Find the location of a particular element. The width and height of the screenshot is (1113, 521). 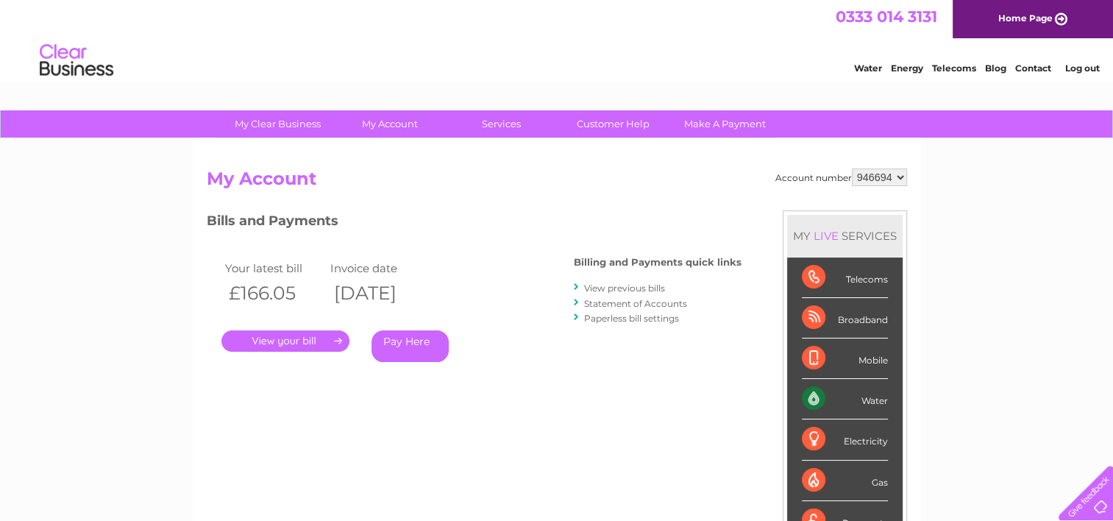

div: Broadband is located at coordinates (845, 318).